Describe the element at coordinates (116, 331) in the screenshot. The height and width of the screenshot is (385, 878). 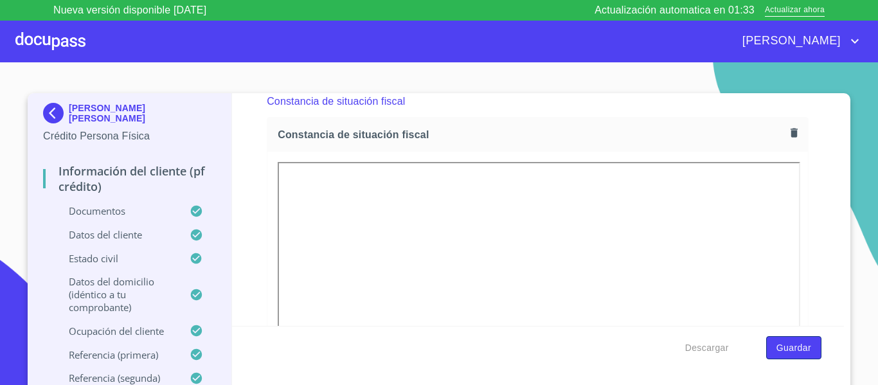
I see `p: Ocupación del Cliente` at that location.